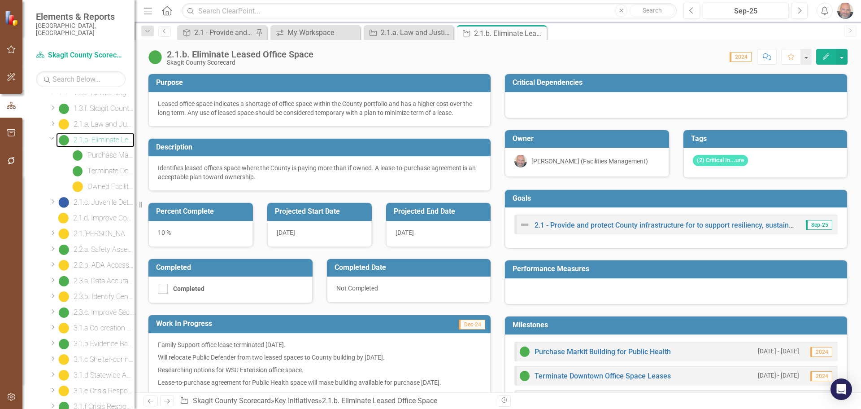  I want to click on button: Sep-25, so click(746, 11).